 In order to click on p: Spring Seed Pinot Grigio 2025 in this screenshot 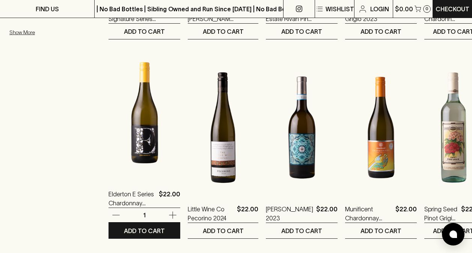, I will do `click(441, 214)`.